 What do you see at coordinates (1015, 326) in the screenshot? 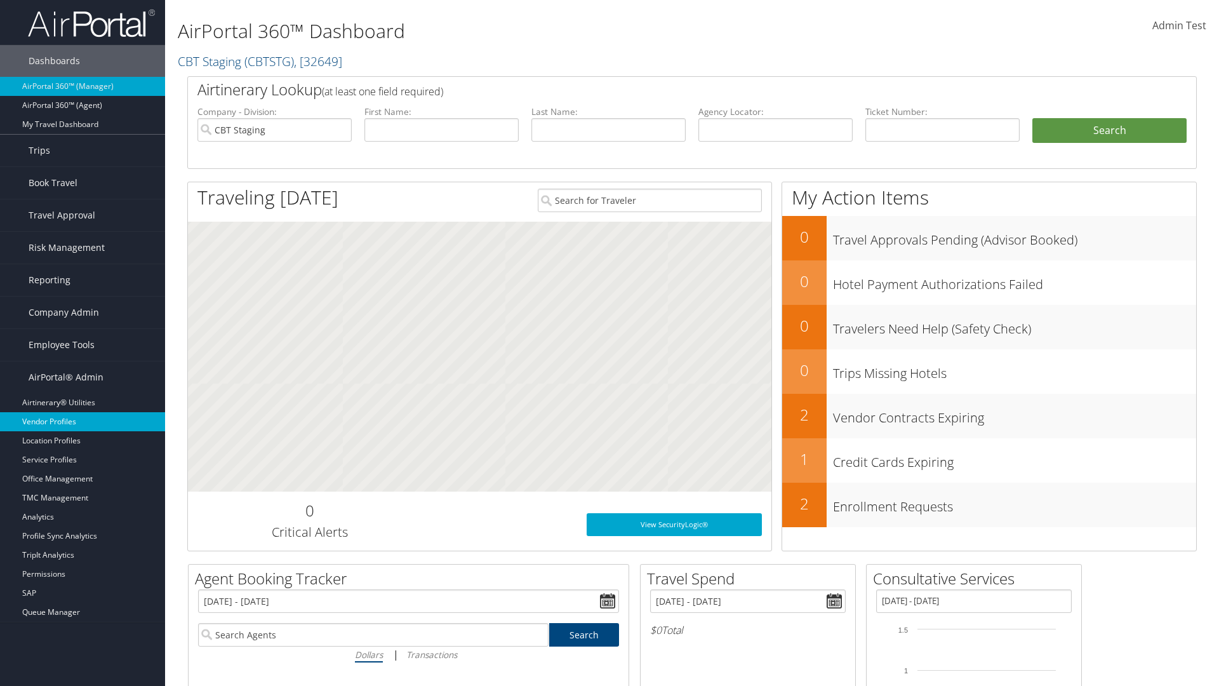
I see `h3: Travelers Need Help (Safety Check)` at bounding box center [1015, 326].